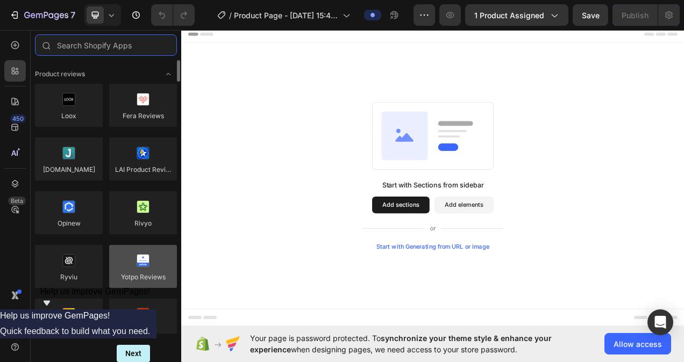 This screenshot has height=362, width=684. I want to click on div: Undo/Redo, so click(173, 15).